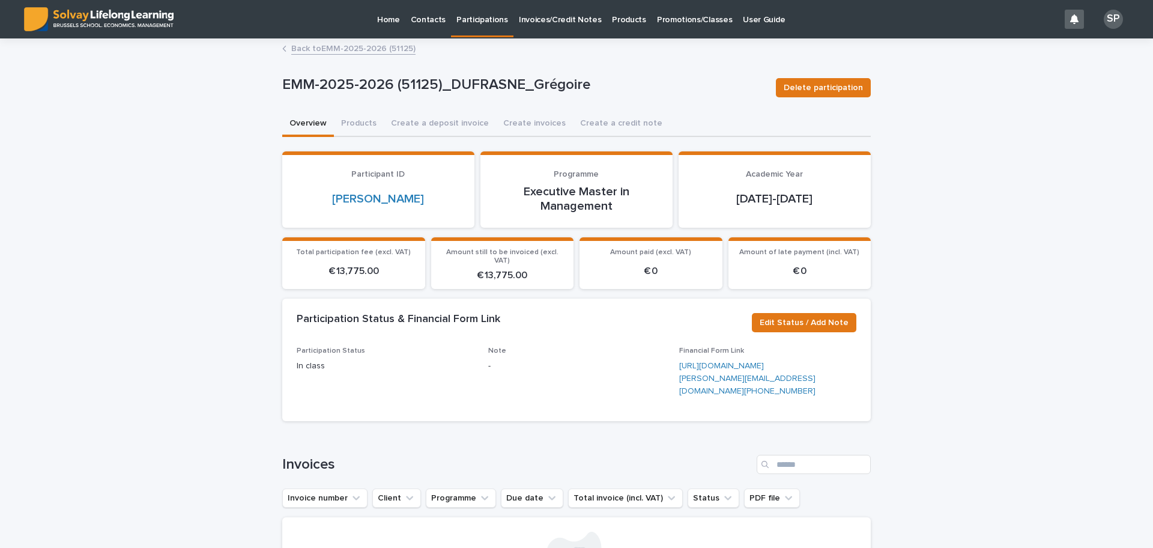 This screenshot has width=1153, height=548. What do you see at coordinates (353, 47) in the screenshot?
I see `a: Back toEMM-2025-2026 (51125)` at bounding box center [353, 47].